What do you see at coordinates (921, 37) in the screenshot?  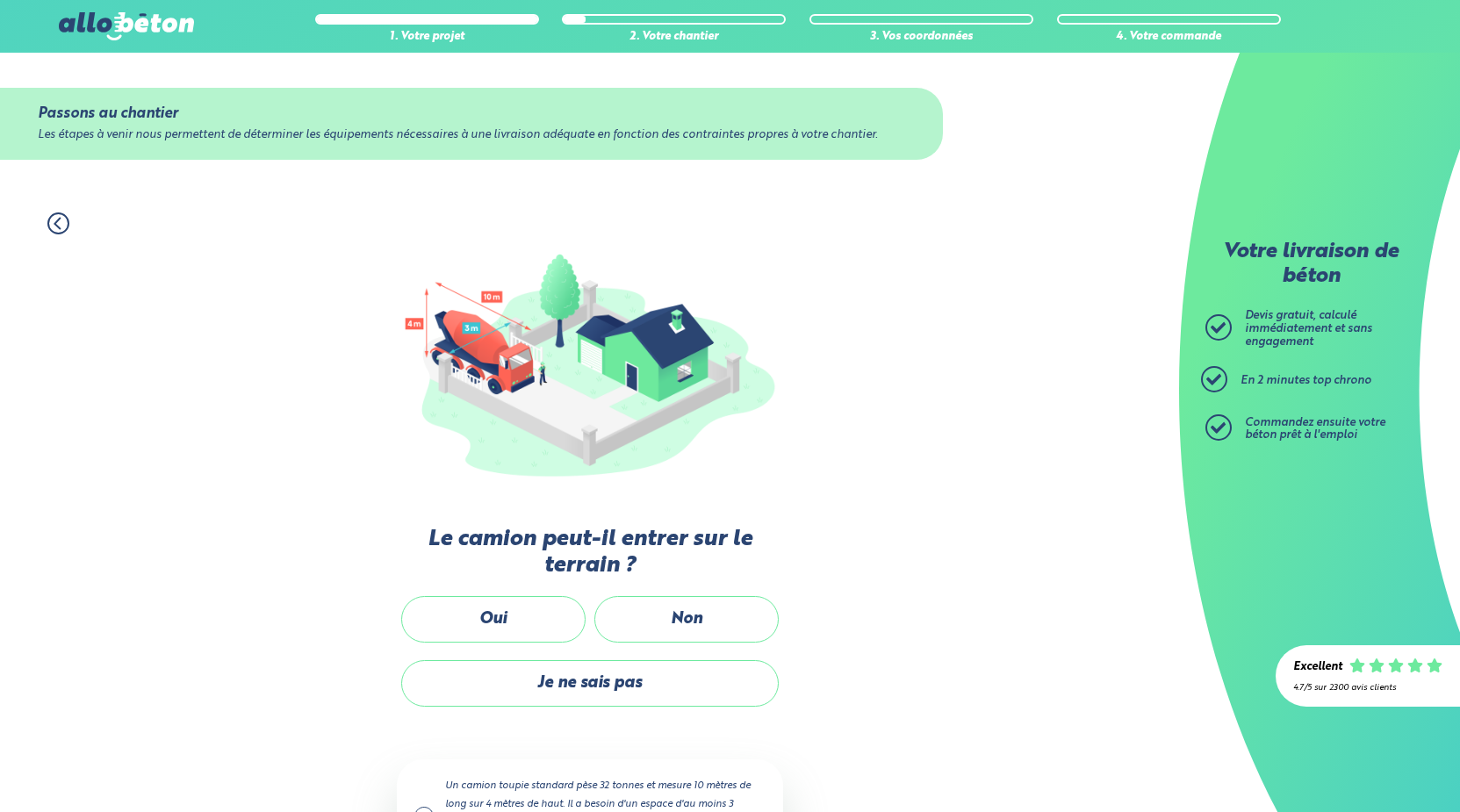 I see `div: 3. Vos coordonnées` at bounding box center [921, 37].